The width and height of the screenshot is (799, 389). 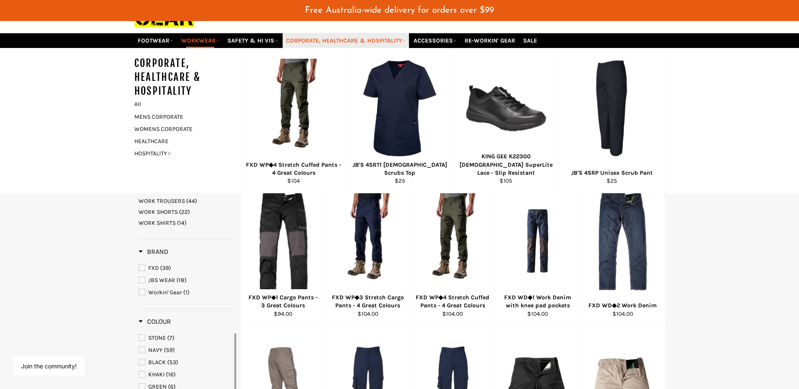 What do you see at coordinates (612, 120) in the screenshot?
I see `a: JB'S 4SRP Unisex Scrub Pant - Workin' Gear JB'S 4SRP Unisex Scrub Pant $25` at bounding box center [612, 120].